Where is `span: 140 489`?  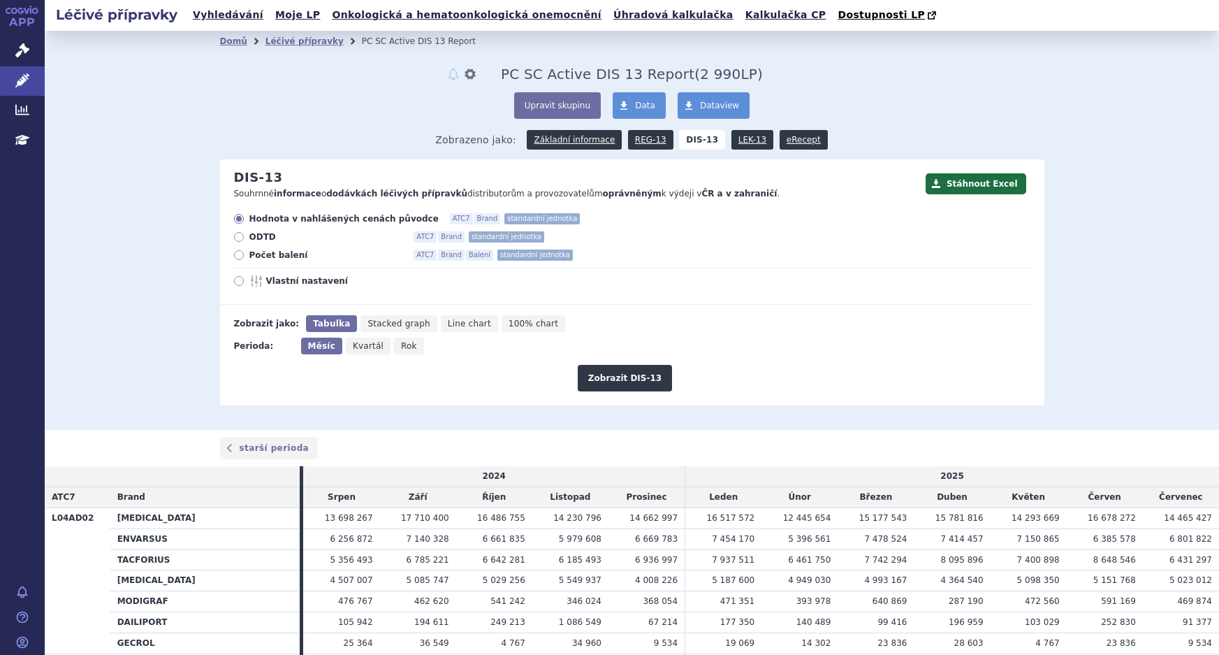 span: 140 489 is located at coordinates (814, 622).